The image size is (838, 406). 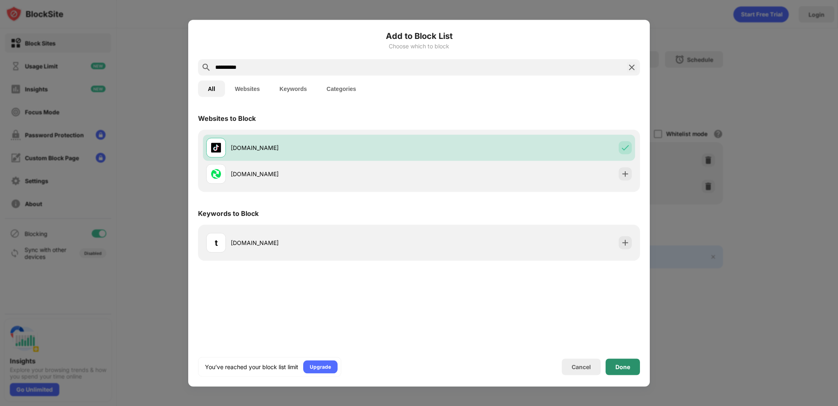 I want to click on div: Done, so click(x=623, y=366).